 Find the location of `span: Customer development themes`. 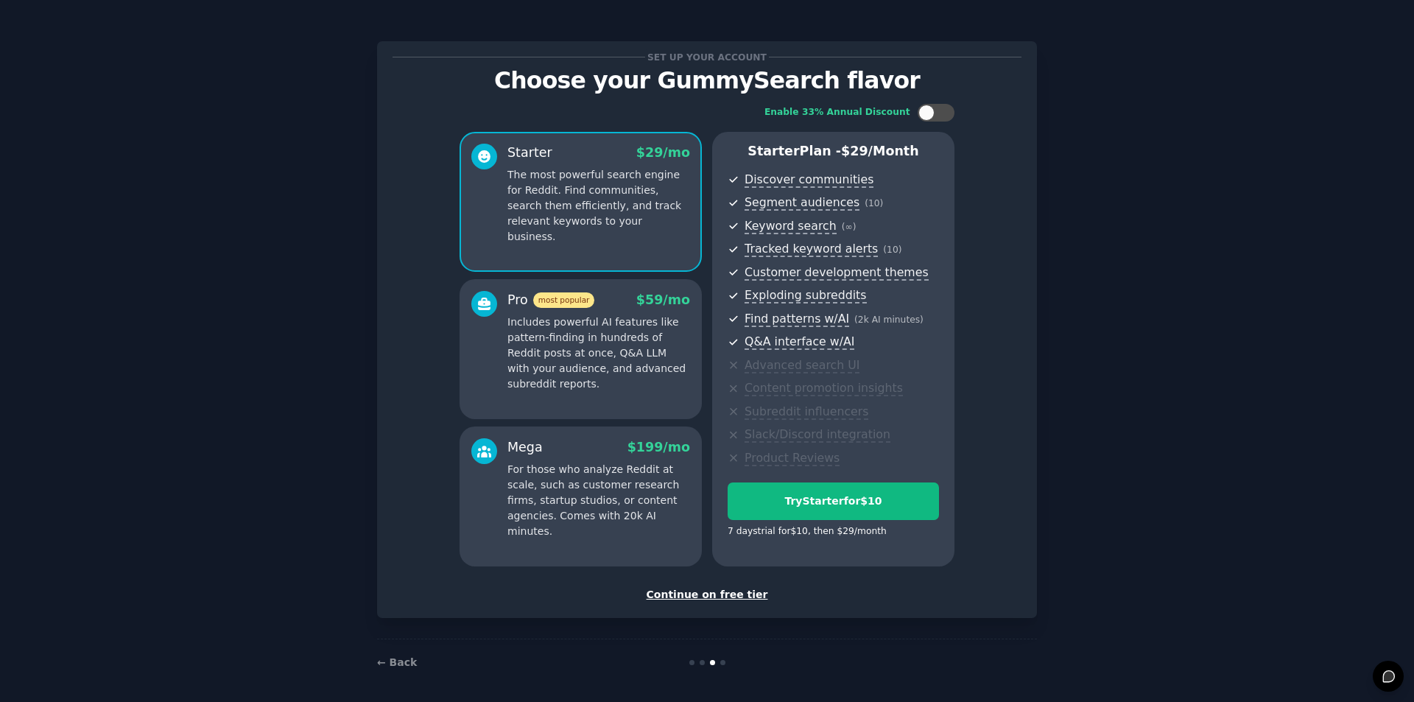

span: Customer development themes is located at coordinates (836, 272).